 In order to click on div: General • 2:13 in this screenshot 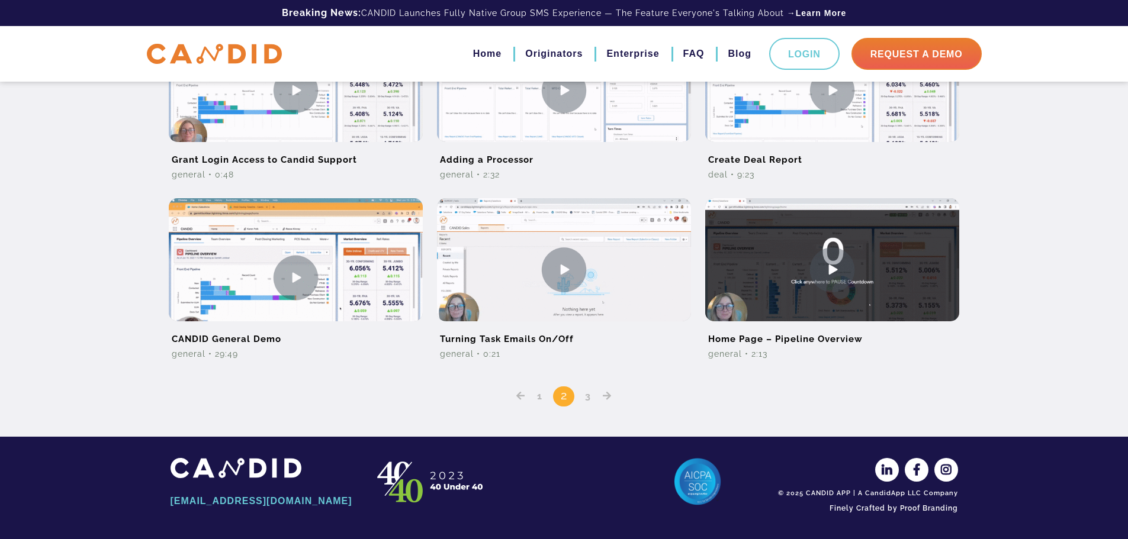, I will do `click(832, 354)`.